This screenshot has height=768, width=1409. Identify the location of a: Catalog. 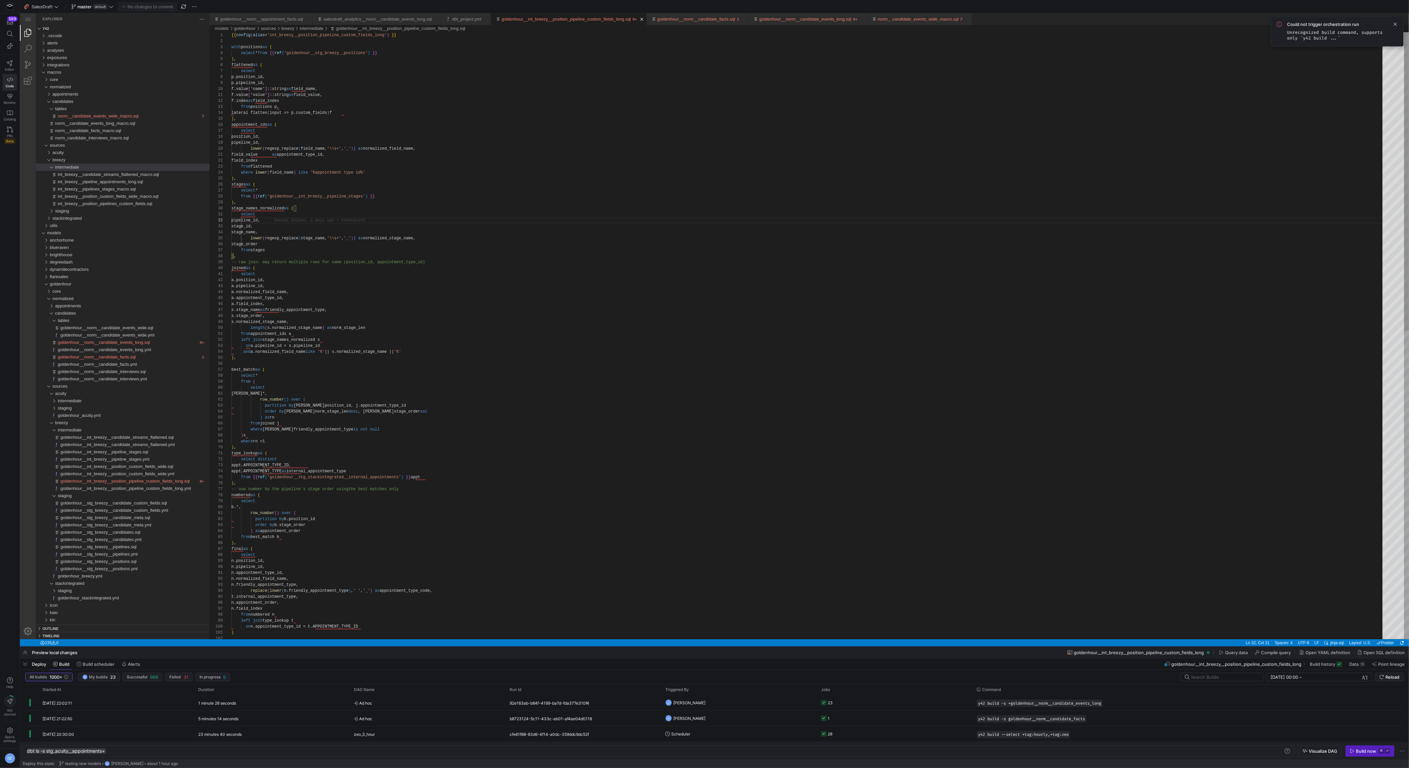
(10, 116).